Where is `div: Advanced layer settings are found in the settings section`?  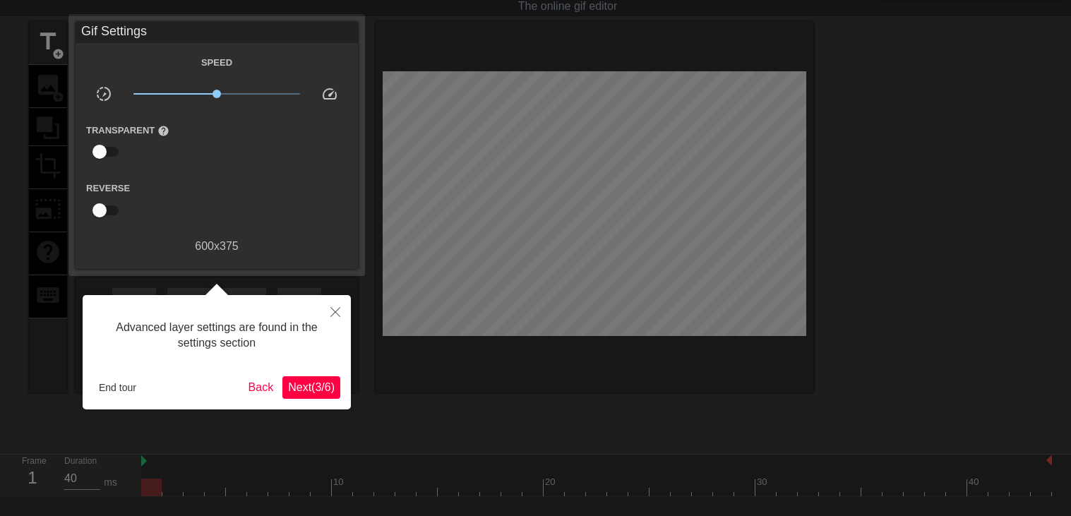
div: Advanced layer settings are found in the settings section is located at coordinates (217, 335).